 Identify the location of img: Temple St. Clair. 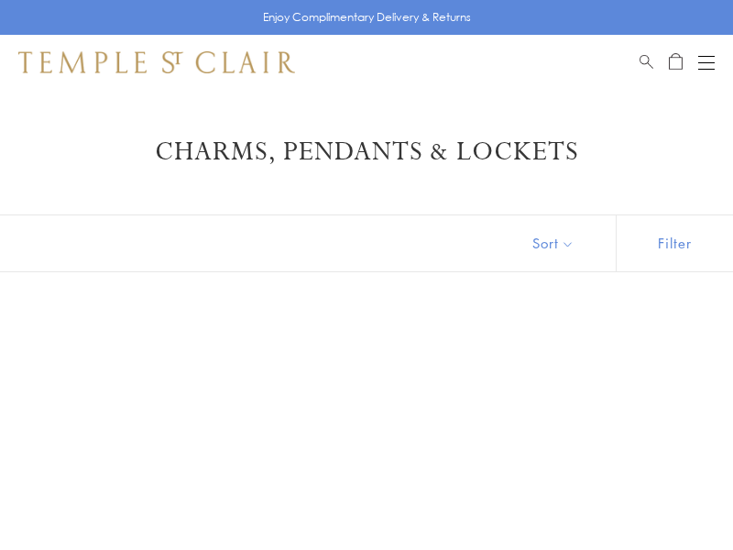
(157, 62).